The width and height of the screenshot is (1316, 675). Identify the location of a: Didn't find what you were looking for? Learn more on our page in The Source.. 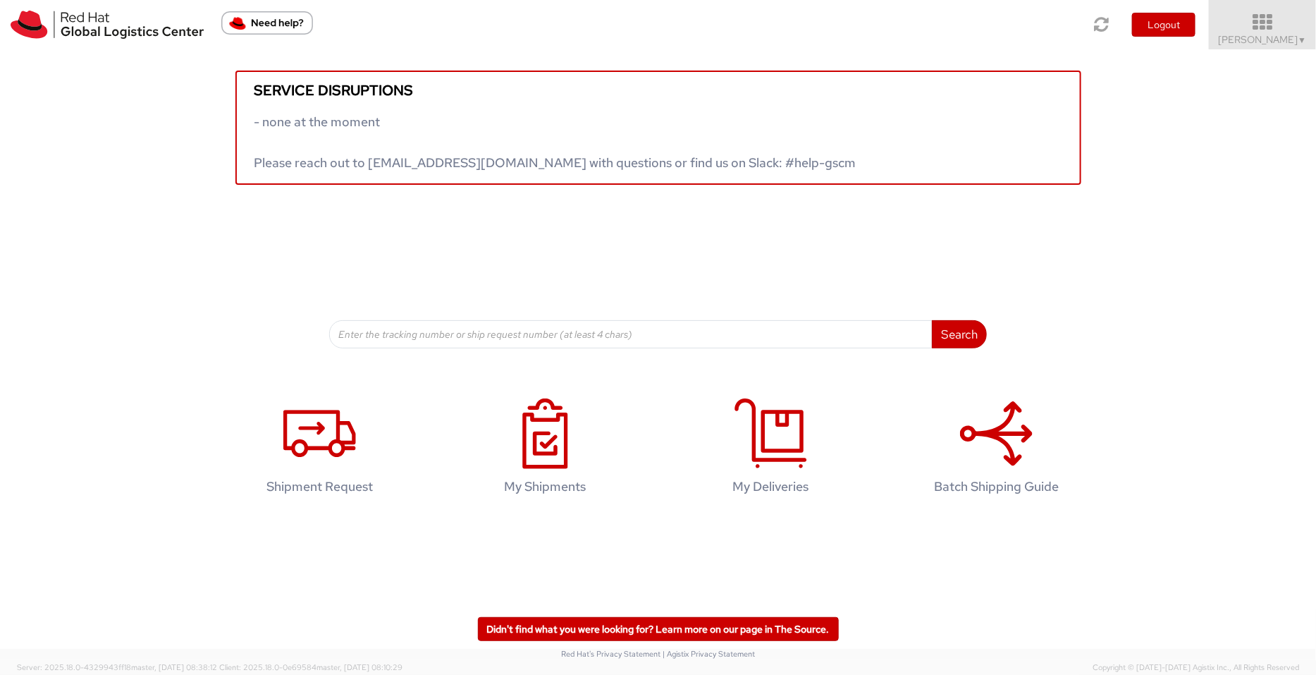
(658, 629).